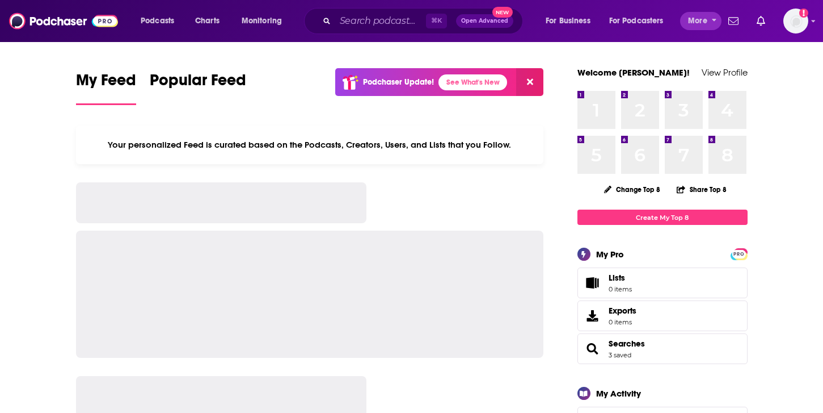 This screenshot has height=413, width=823. I want to click on a: Charts, so click(207, 21).